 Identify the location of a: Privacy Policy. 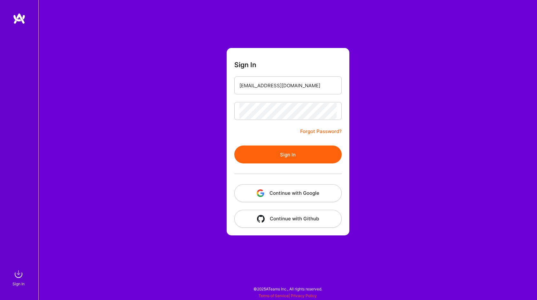
(304, 296).